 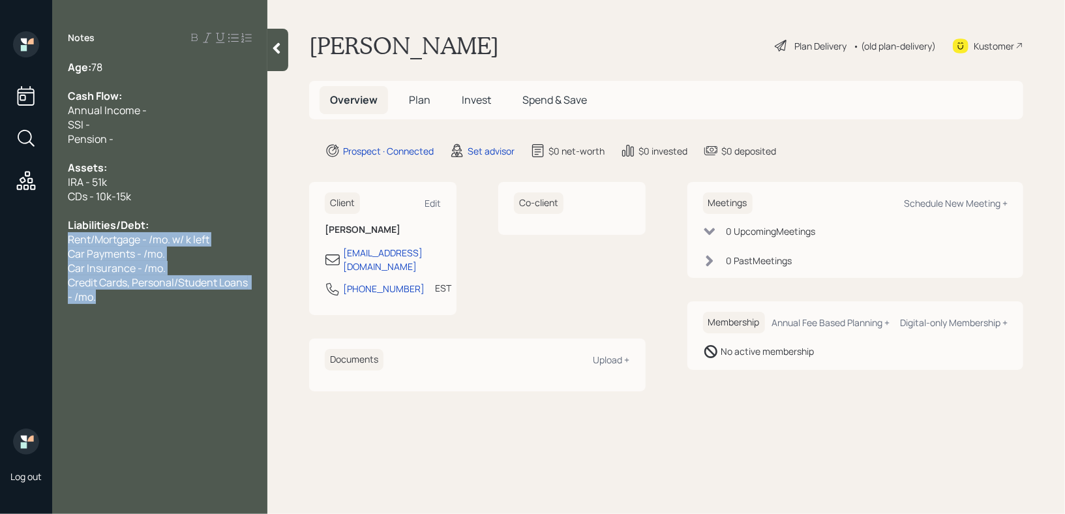 What do you see at coordinates (138, 239) in the screenshot?
I see `span: Rent/Mortgage - /mo. w/ k left` at bounding box center [138, 239].